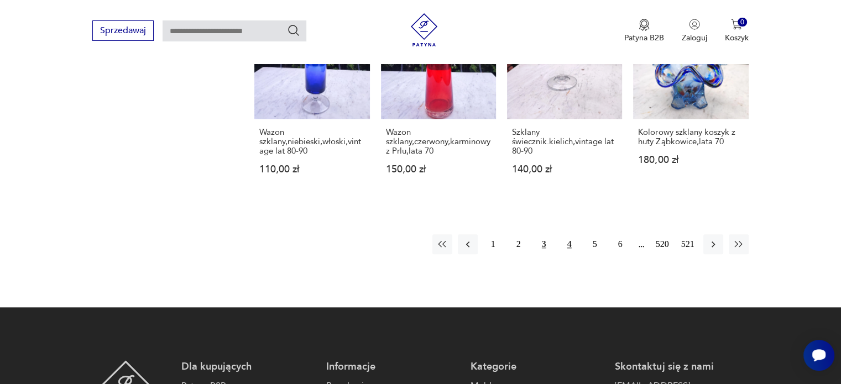 The height and width of the screenshot is (384, 841). I want to click on button: Zaloguj, so click(694, 31).